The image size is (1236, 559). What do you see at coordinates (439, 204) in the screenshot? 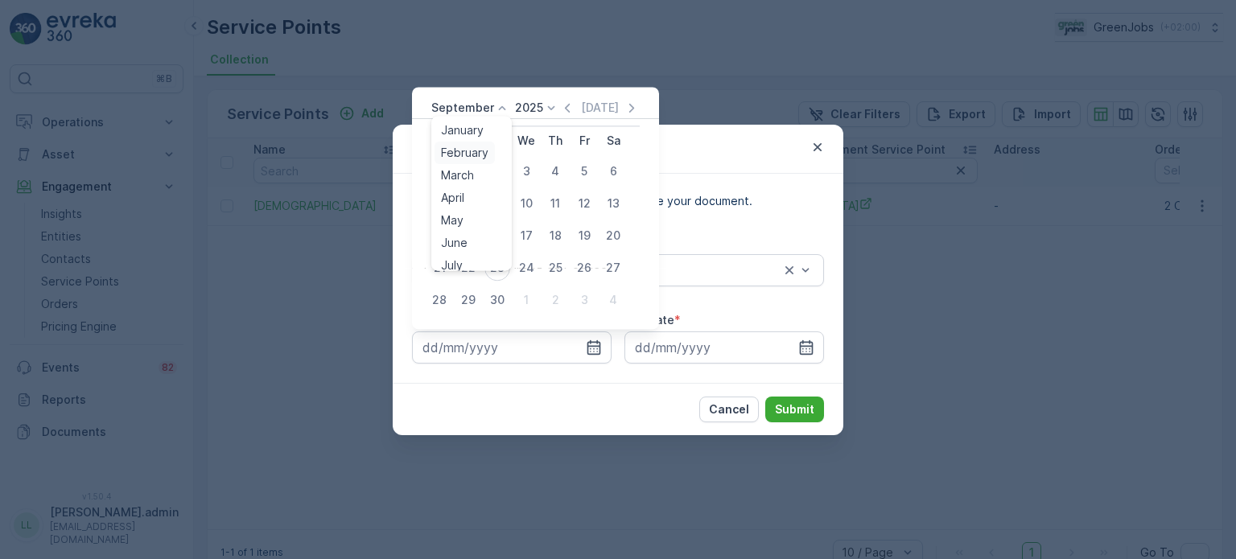
I see `div: 7` at bounding box center [439, 204].